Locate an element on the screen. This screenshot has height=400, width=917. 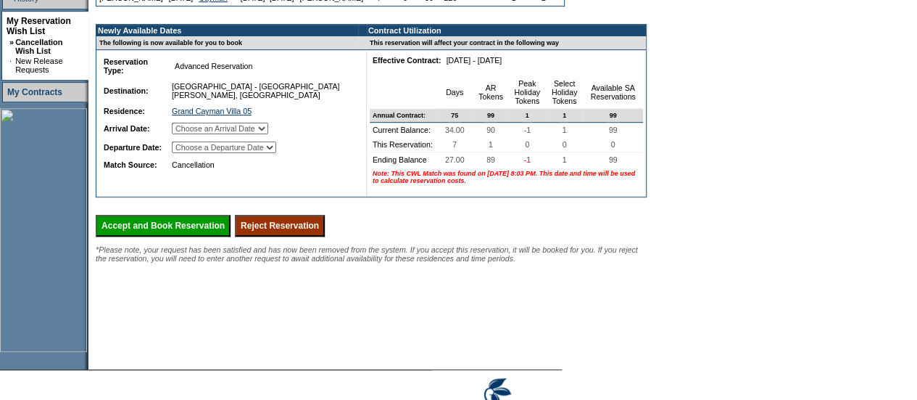
b: Departure Date: is located at coordinates (133, 147).